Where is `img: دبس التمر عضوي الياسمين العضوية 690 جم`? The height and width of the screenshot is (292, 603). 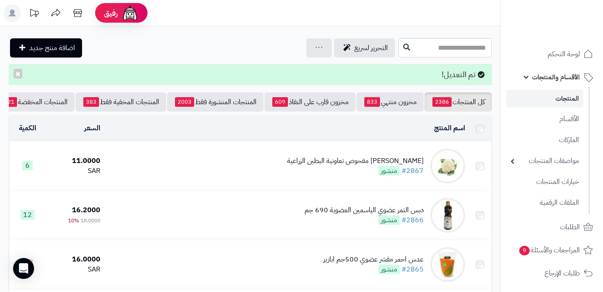 img: دبس التمر عضوي الياسمين العضوية 690 جم is located at coordinates (448, 215).